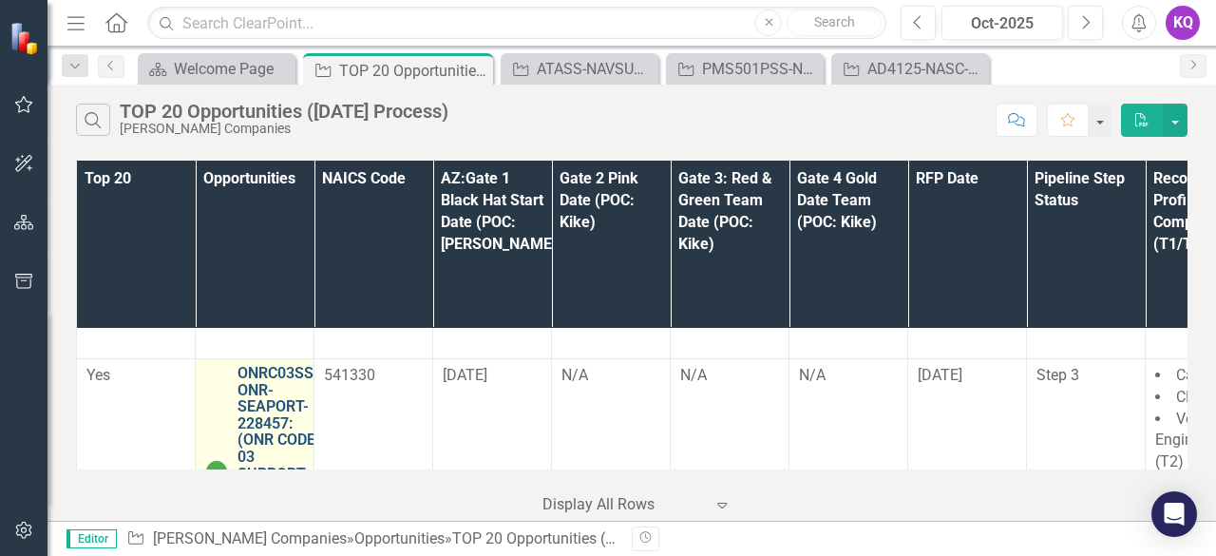  Describe the element at coordinates (278, 457) in the screenshot. I see `a: ONRC03SS-ONR-SEAPORT-228457: (ONR CODE 03 SUPPORT SERVICES (SEAPORT NXG)) - January` at that location.